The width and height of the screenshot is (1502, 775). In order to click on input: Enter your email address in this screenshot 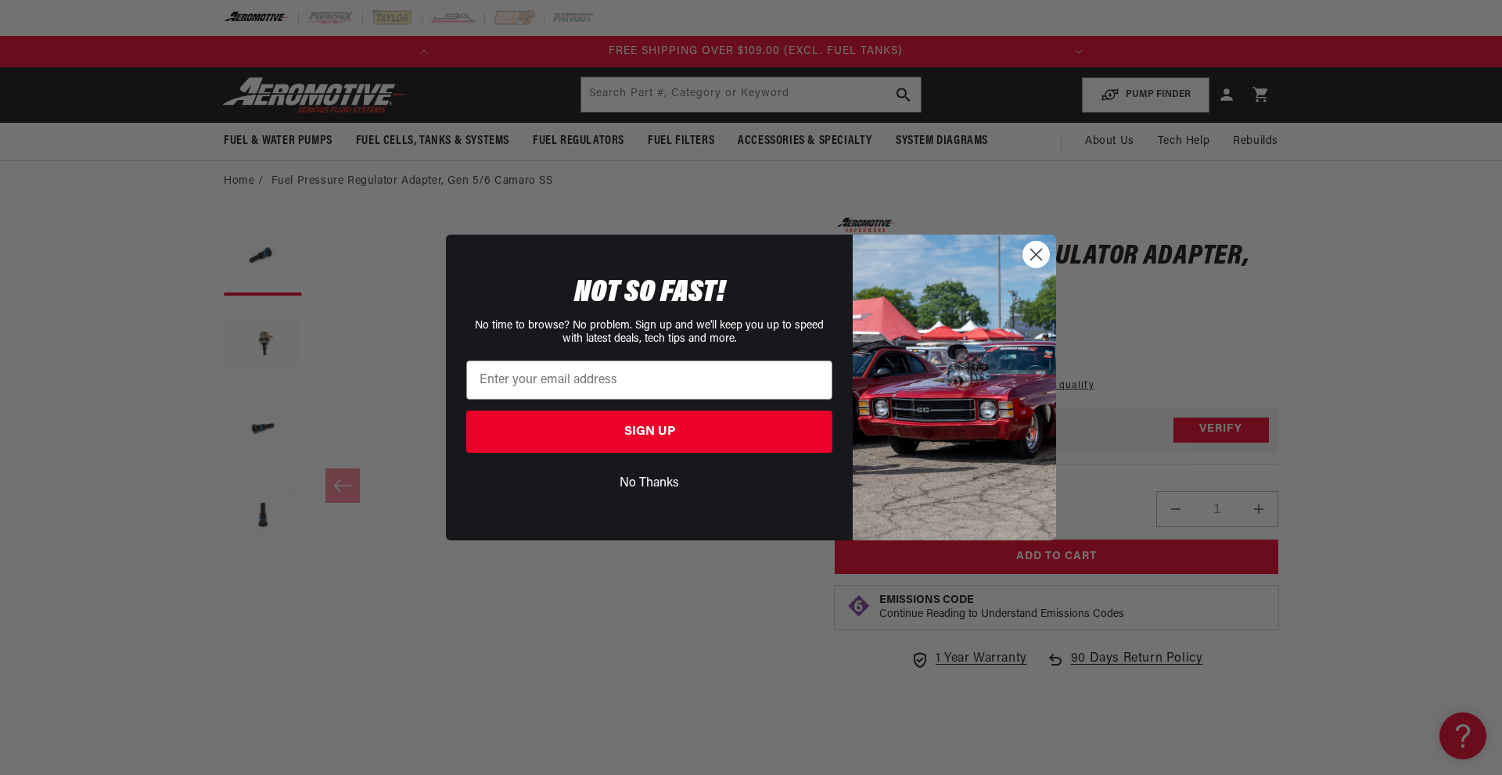, I will do `click(649, 380)`.